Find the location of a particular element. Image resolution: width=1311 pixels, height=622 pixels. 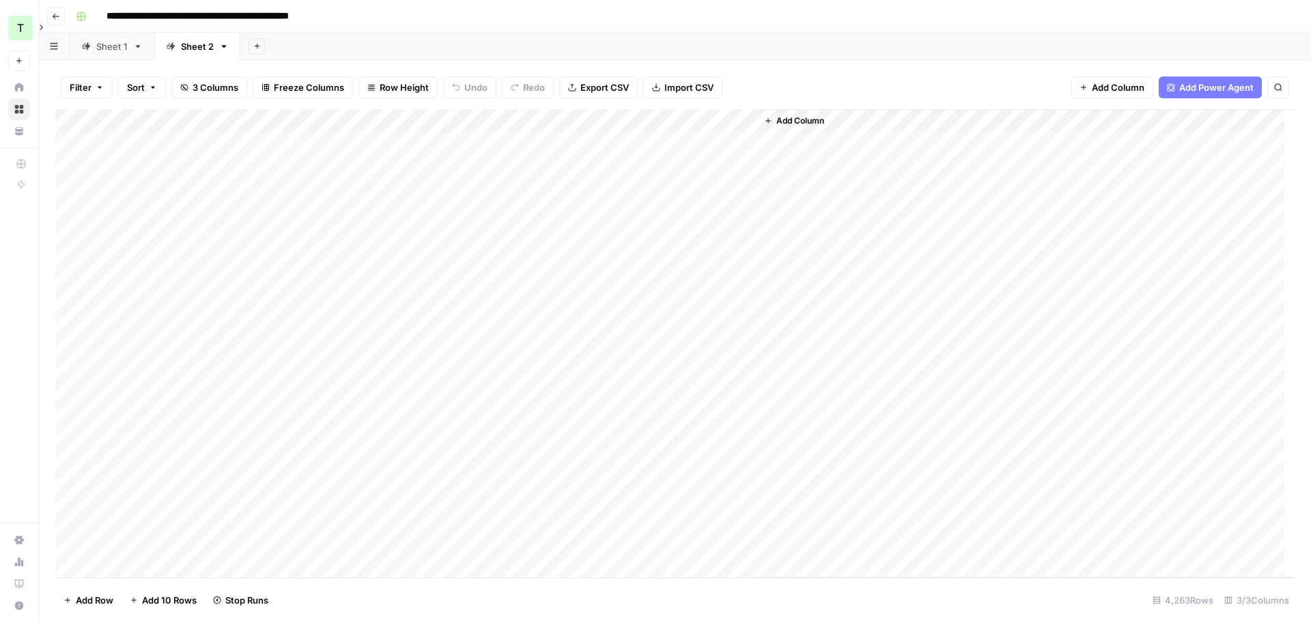

button: Freeze Columns is located at coordinates (302, 87).